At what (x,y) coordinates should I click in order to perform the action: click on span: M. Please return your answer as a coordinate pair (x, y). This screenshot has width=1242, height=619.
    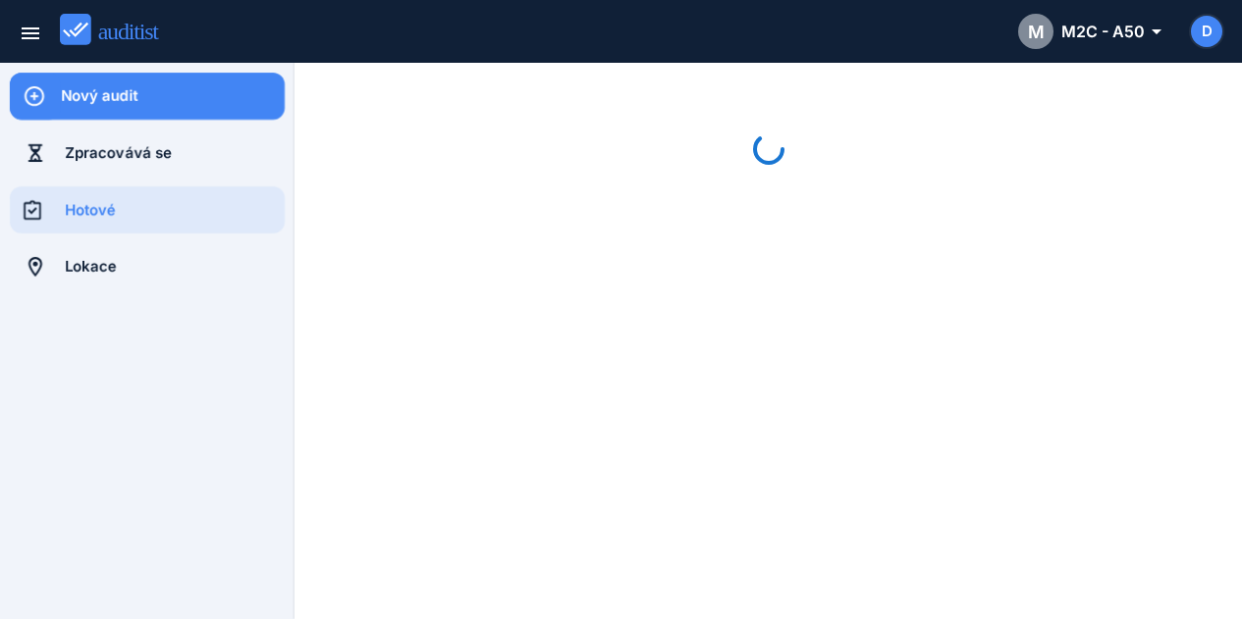
    Looking at the image, I should click on (1035, 31).